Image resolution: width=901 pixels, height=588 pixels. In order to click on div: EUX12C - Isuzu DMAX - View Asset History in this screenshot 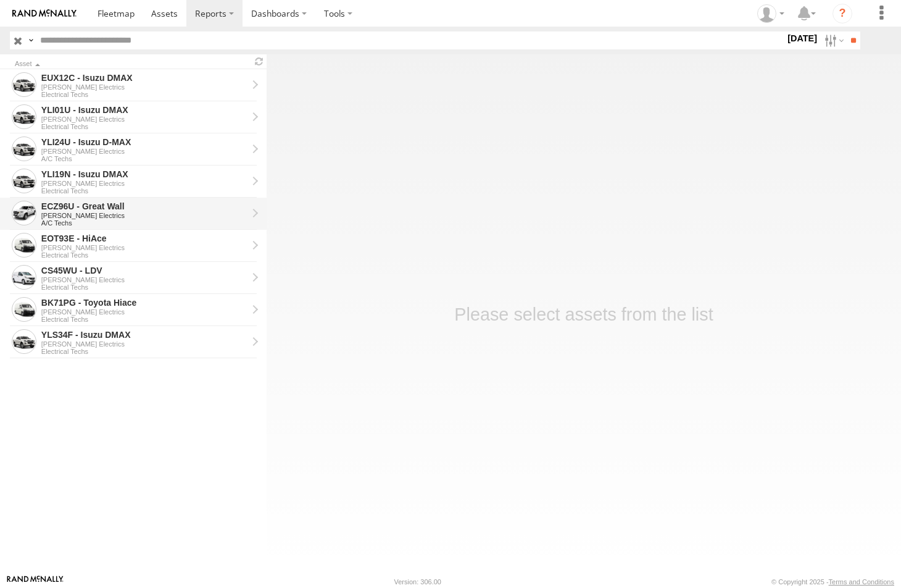, I will do `click(144, 78)`.